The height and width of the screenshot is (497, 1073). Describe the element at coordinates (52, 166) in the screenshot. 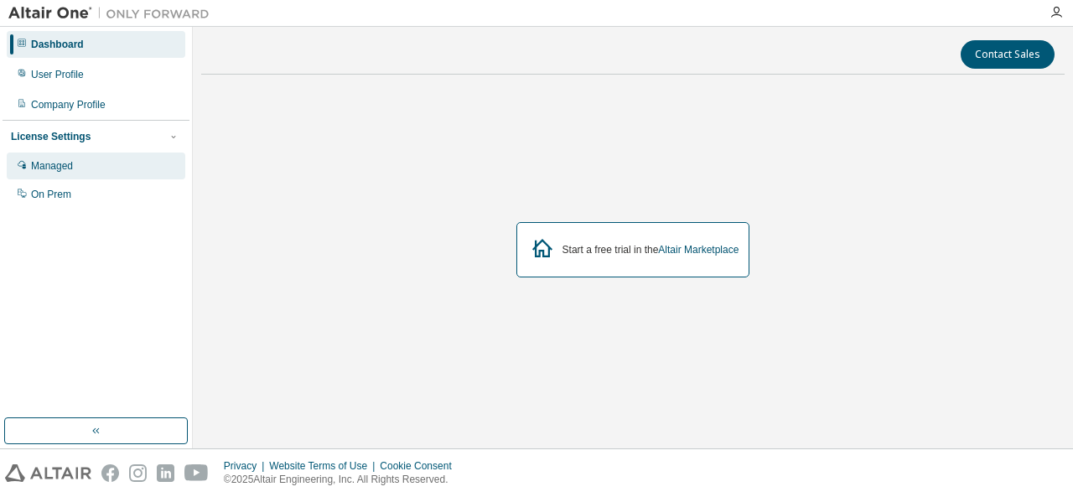

I see `div: Managed` at that location.